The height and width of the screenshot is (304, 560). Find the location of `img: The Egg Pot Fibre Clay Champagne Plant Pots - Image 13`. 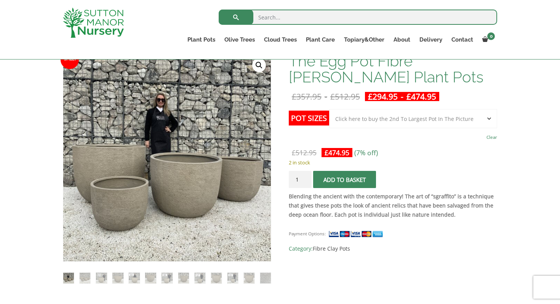

img: The Egg Pot Fibre Clay Champagne Plant Pots - Image 13 is located at coordinates (266, 278).